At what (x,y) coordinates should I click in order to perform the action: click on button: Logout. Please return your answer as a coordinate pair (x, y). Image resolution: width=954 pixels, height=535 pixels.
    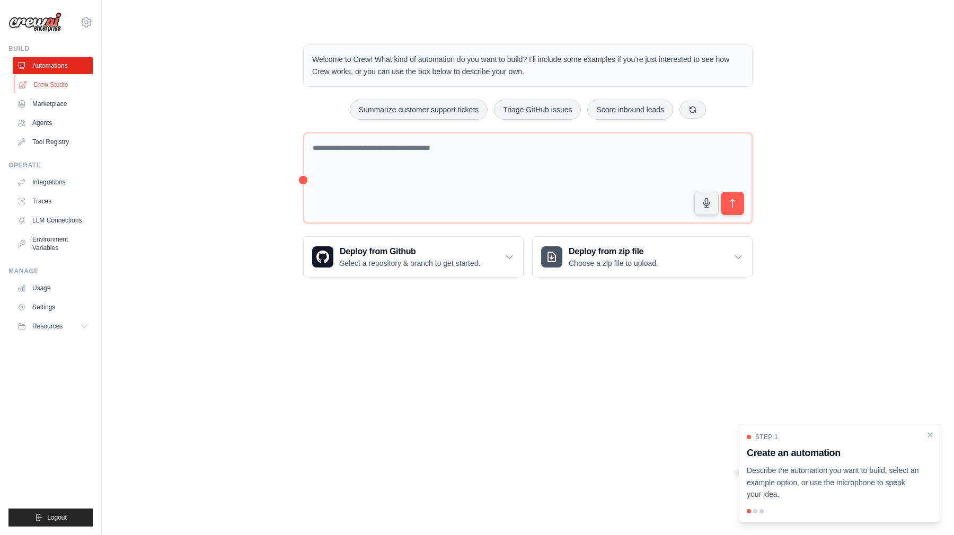
    Looking at the image, I should click on (50, 518).